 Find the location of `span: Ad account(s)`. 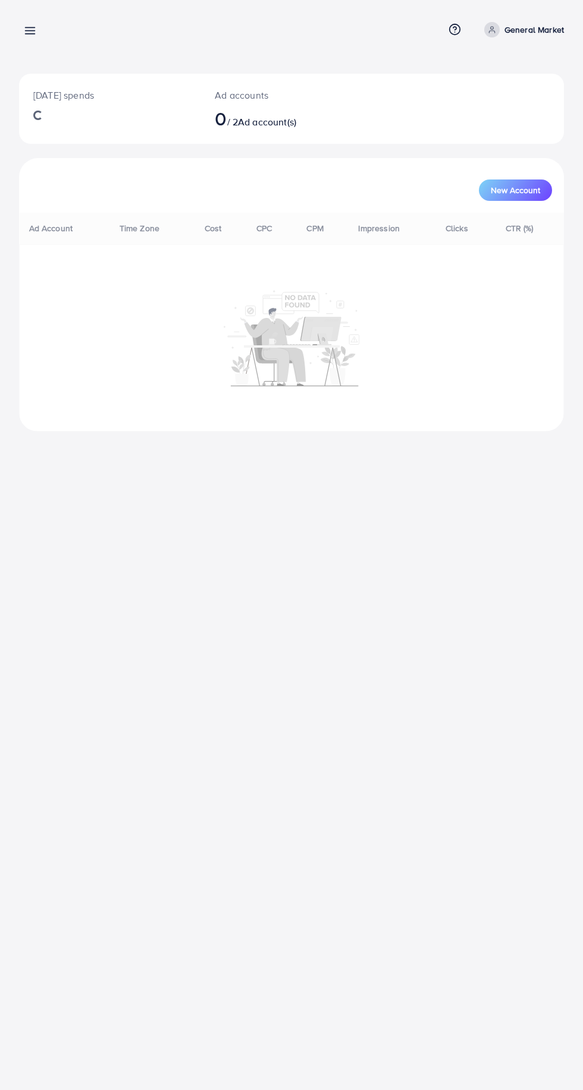

span: Ad account(s) is located at coordinates (267, 122).